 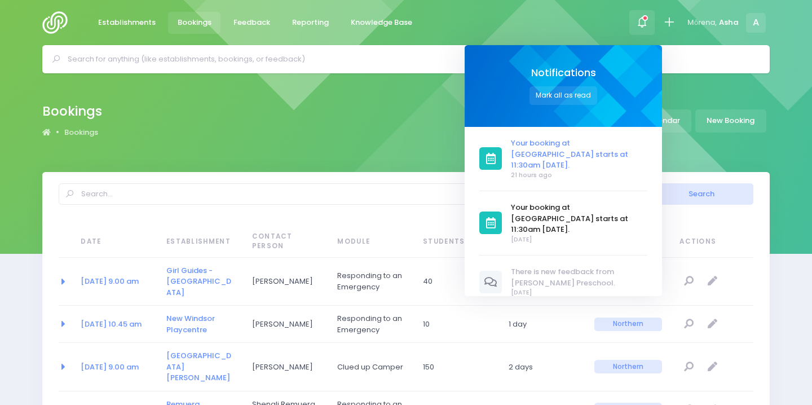 I want to click on a: Feedback, so click(x=252, y=23).